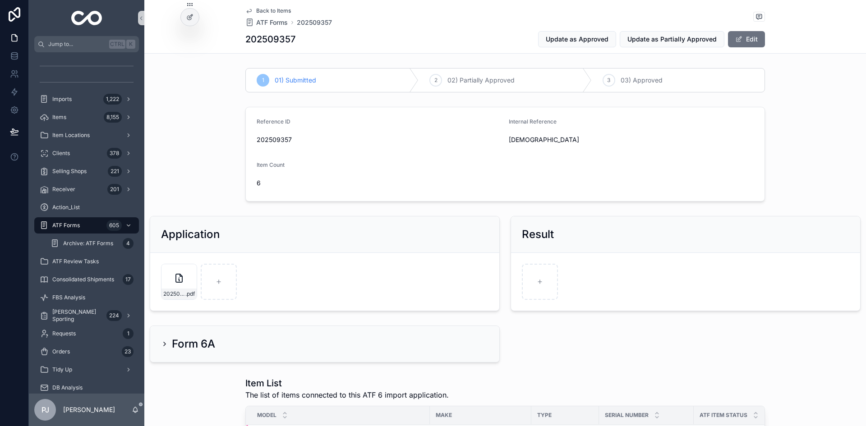 The width and height of the screenshot is (866, 426). What do you see at coordinates (267, 415) in the screenshot?
I see `span: Model` at bounding box center [267, 415].